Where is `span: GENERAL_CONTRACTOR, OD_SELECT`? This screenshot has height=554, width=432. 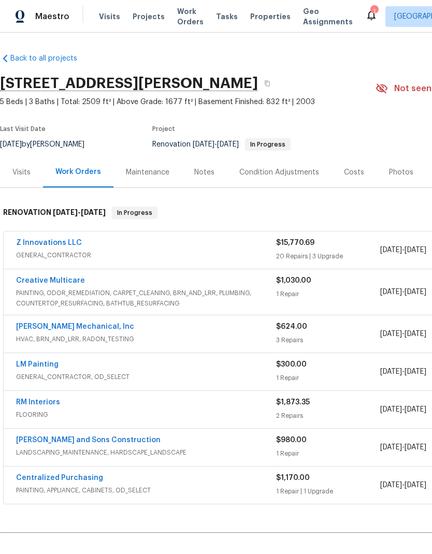 span: GENERAL_CONTRACTOR, OD_SELECT is located at coordinates (146, 377).